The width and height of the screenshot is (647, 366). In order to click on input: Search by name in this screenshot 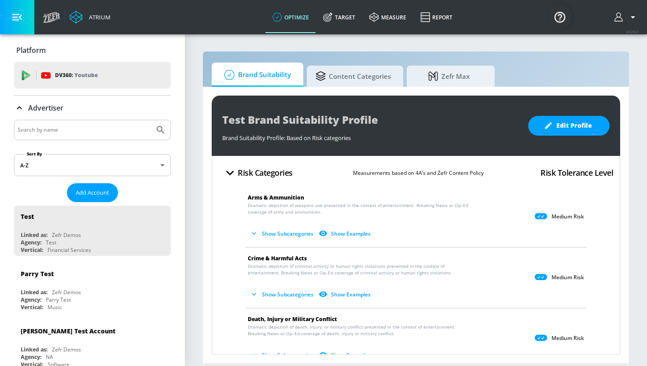, I will do `click(84, 130)`.